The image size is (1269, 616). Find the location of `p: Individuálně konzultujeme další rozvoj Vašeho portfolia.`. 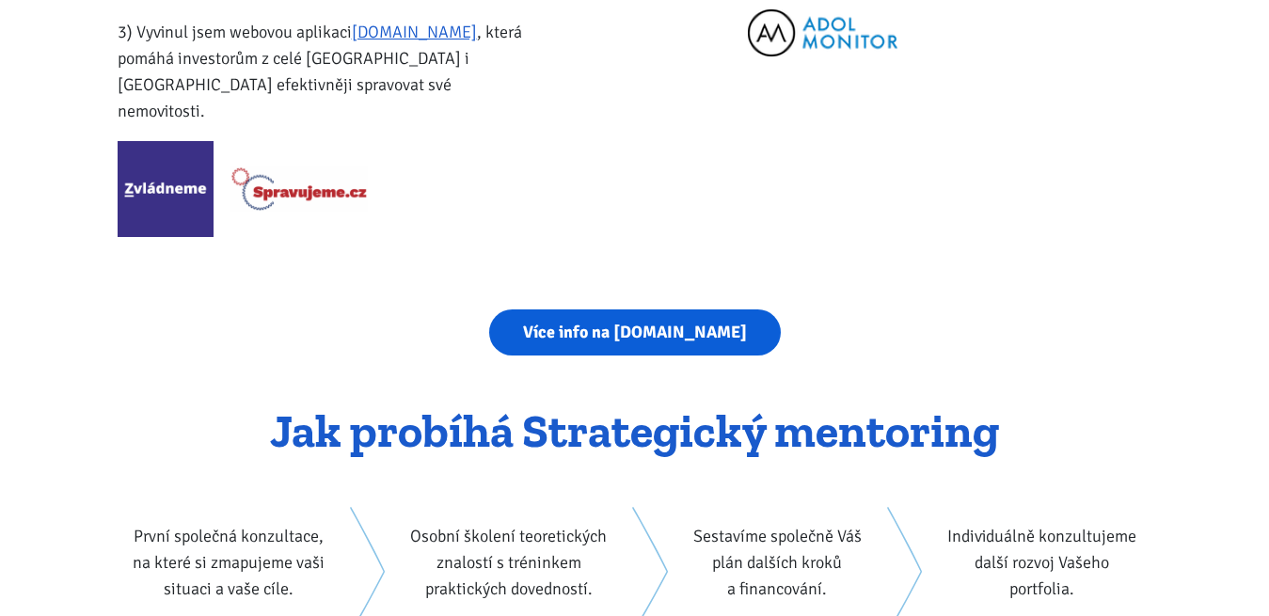

p: Individuálně konzultujeme další rozvoj Vašeho portfolia. is located at coordinates (1041, 563).